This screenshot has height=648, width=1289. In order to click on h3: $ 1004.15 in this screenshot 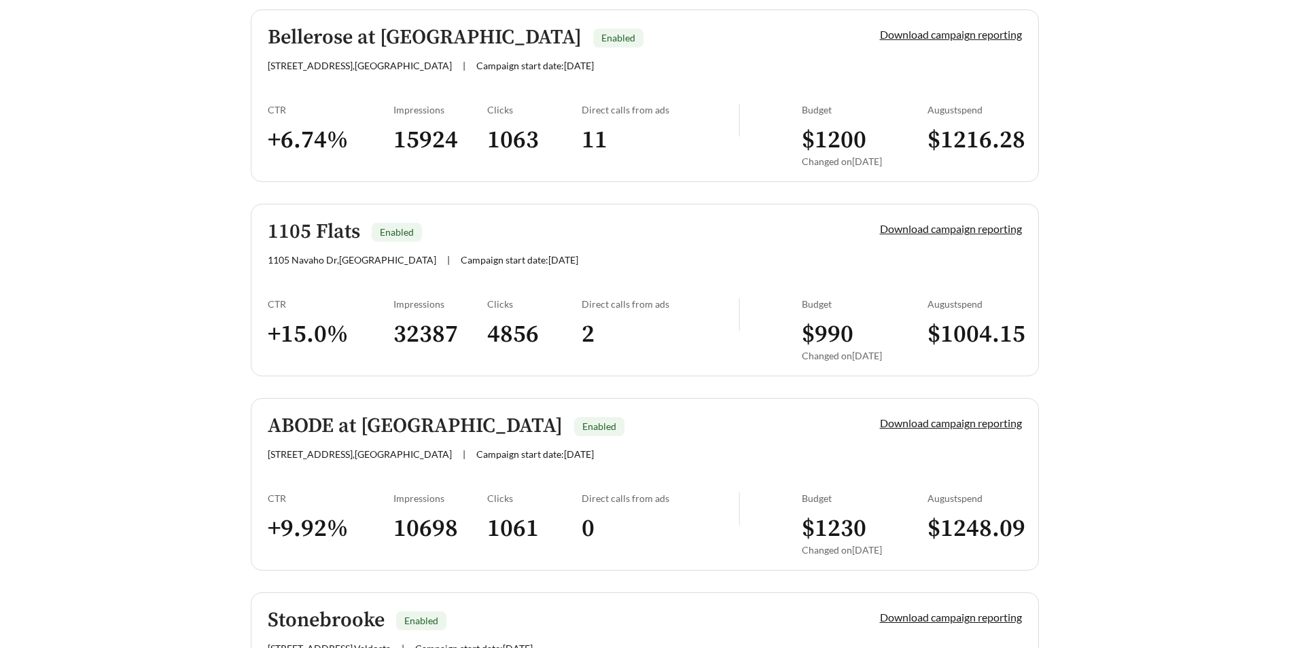, I will do `click(974, 334)`.